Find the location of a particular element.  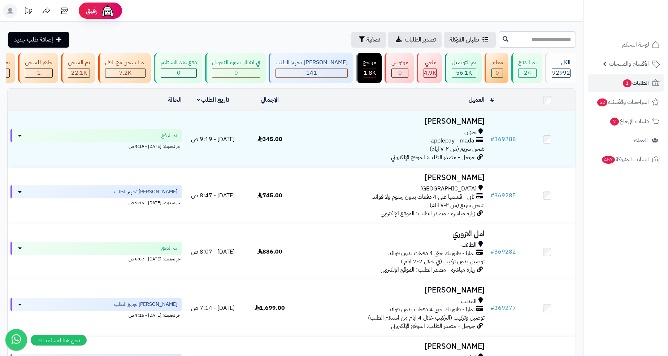

span: الطلبات is located at coordinates (636, 83).